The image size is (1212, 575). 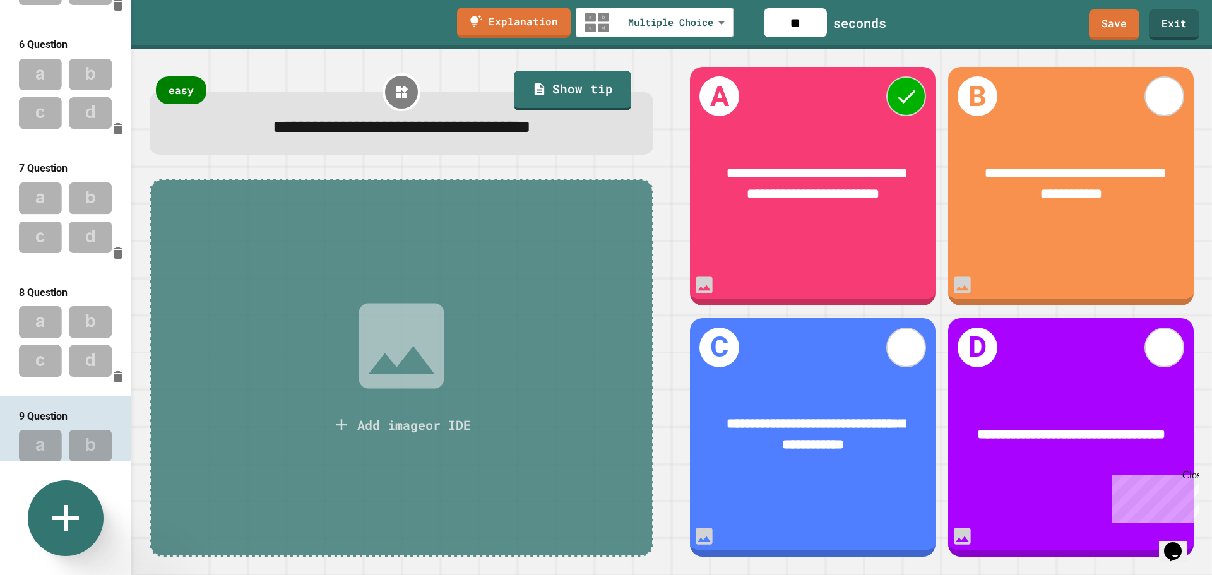 I want to click on span: 8 Question, so click(x=43, y=292).